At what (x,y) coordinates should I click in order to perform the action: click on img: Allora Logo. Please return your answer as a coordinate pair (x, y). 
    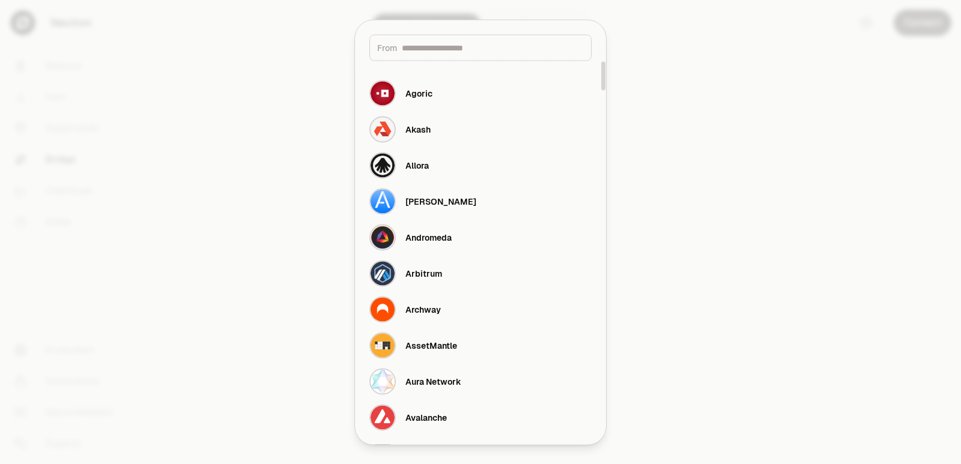
    Looking at the image, I should click on (383, 165).